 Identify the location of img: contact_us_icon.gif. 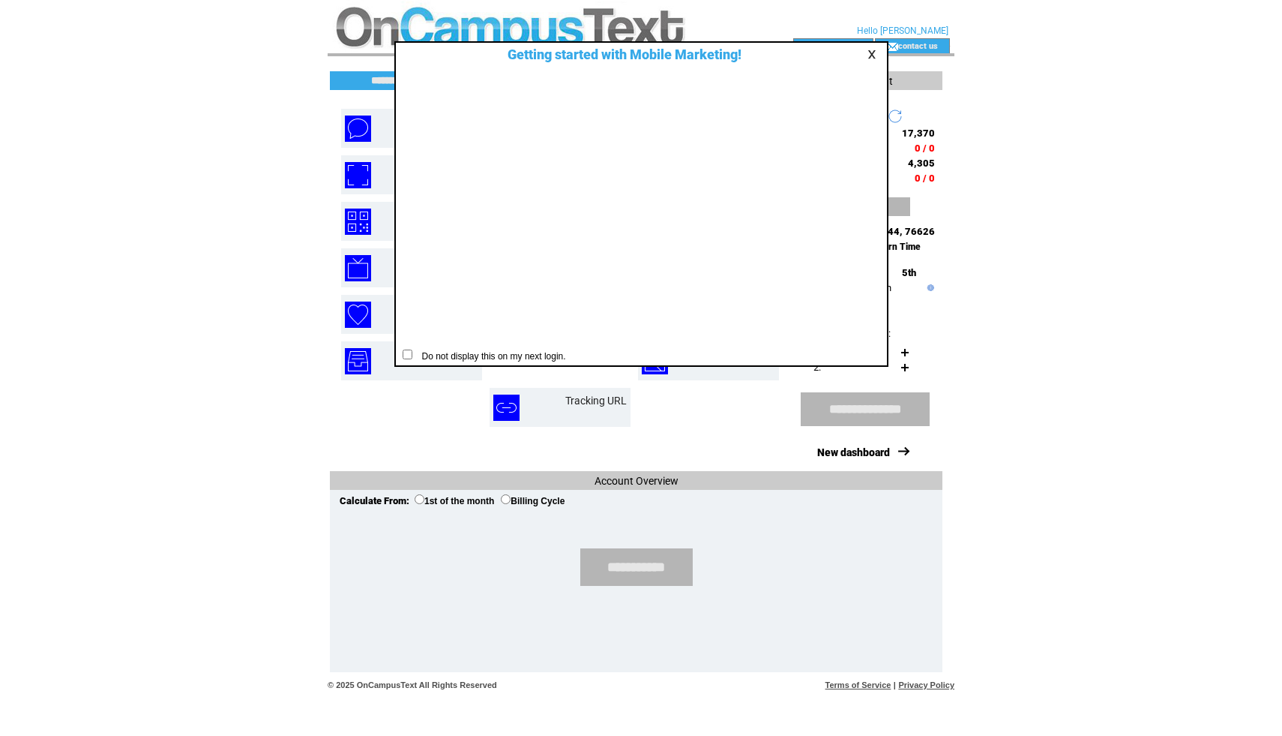
(892, 46).